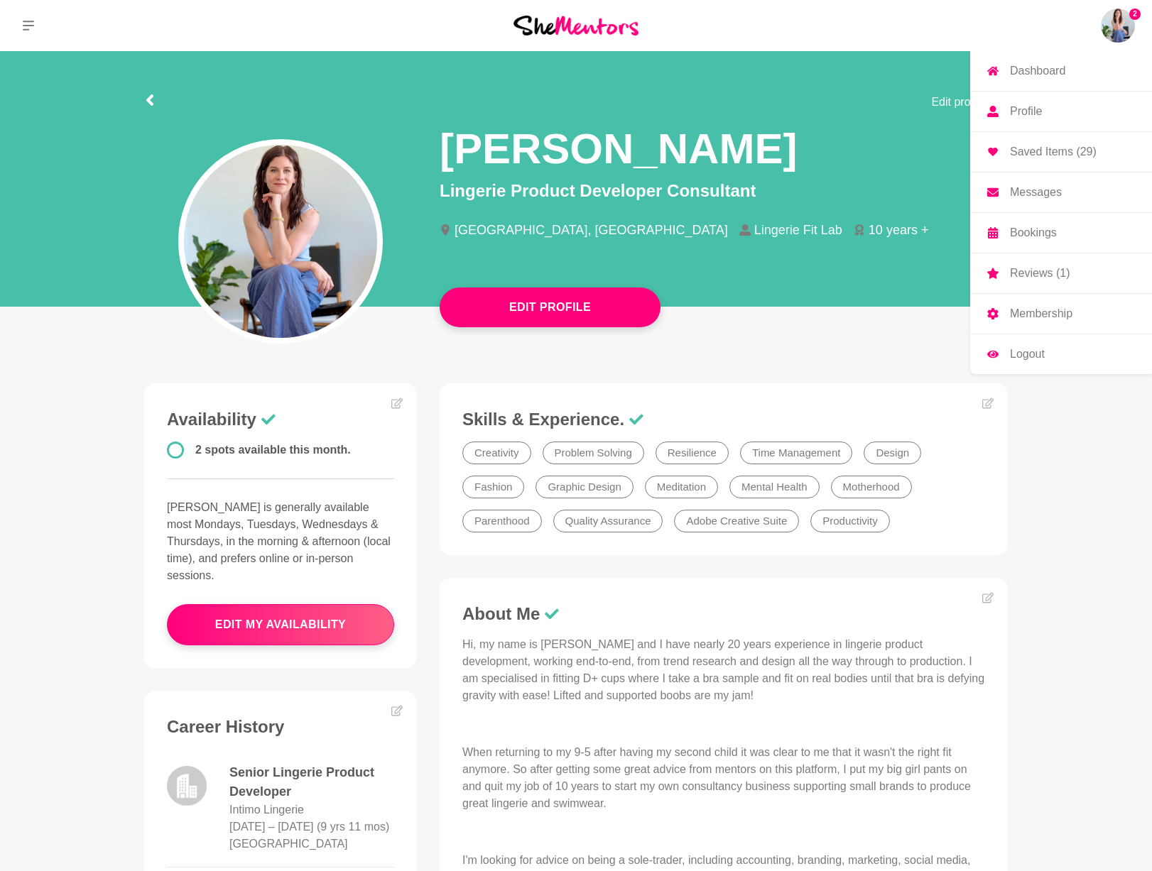 Image resolution: width=1152 pixels, height=871 pixels. What do you see at coordinates (312, 782) in the screenshot?
I see `dd: Senior Lingerie Product Developer` at bounding box center [312, 782].